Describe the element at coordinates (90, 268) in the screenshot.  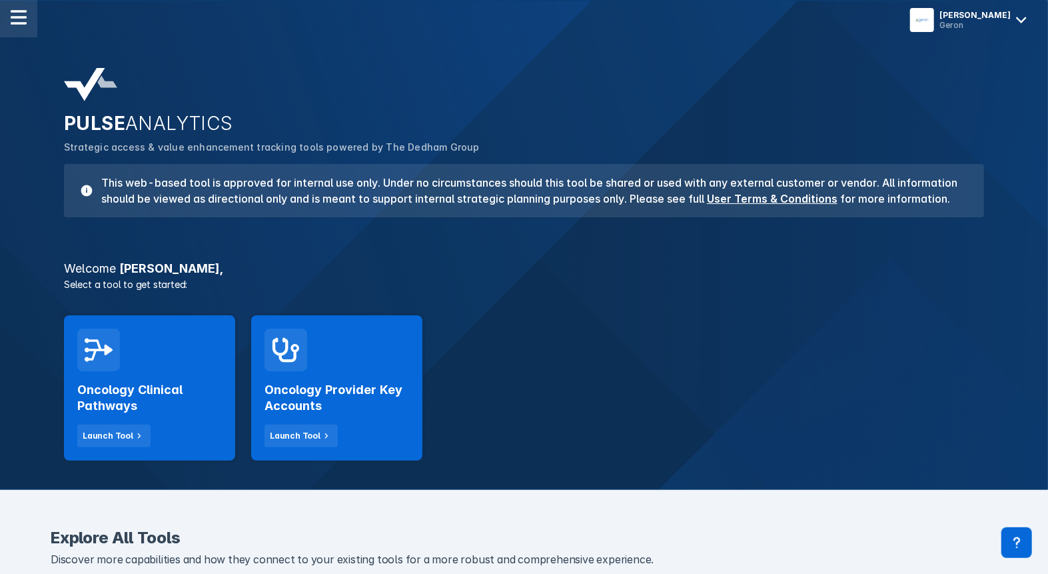
I see `span: Welcome` at that location.